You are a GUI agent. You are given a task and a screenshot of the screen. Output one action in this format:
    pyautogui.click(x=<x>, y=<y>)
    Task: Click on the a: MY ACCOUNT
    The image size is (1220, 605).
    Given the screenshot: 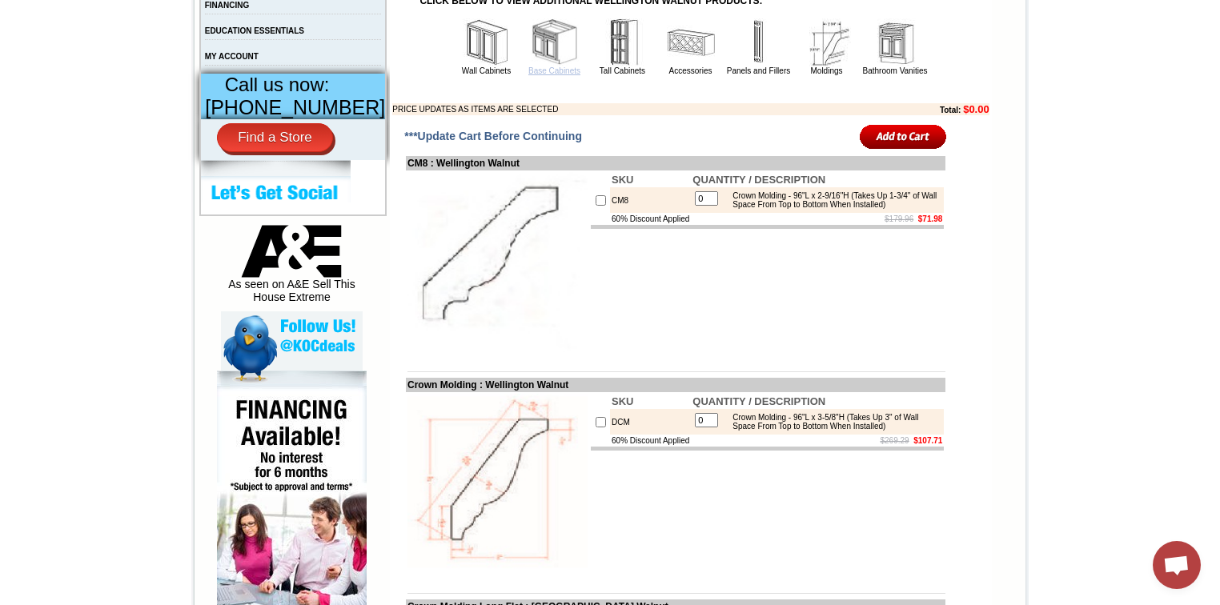 What is the action you would take?
    pyautogui.click(x=231, y=56)
    